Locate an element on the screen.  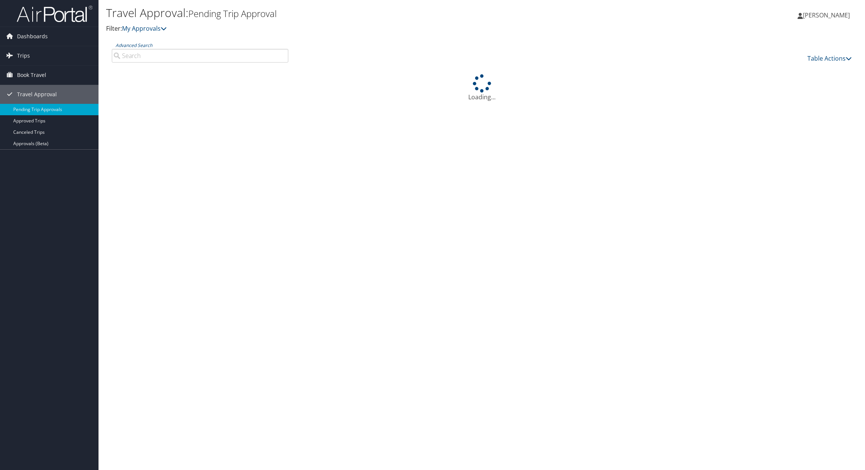
a: Advanced Search is located at coordinates (134, 45).